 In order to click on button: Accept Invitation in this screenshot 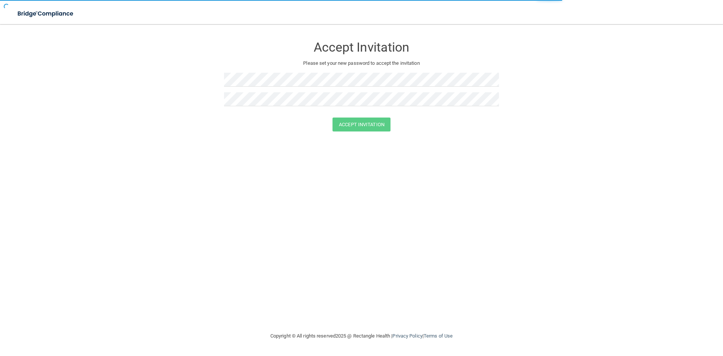, I will do `click(361, 124)`.